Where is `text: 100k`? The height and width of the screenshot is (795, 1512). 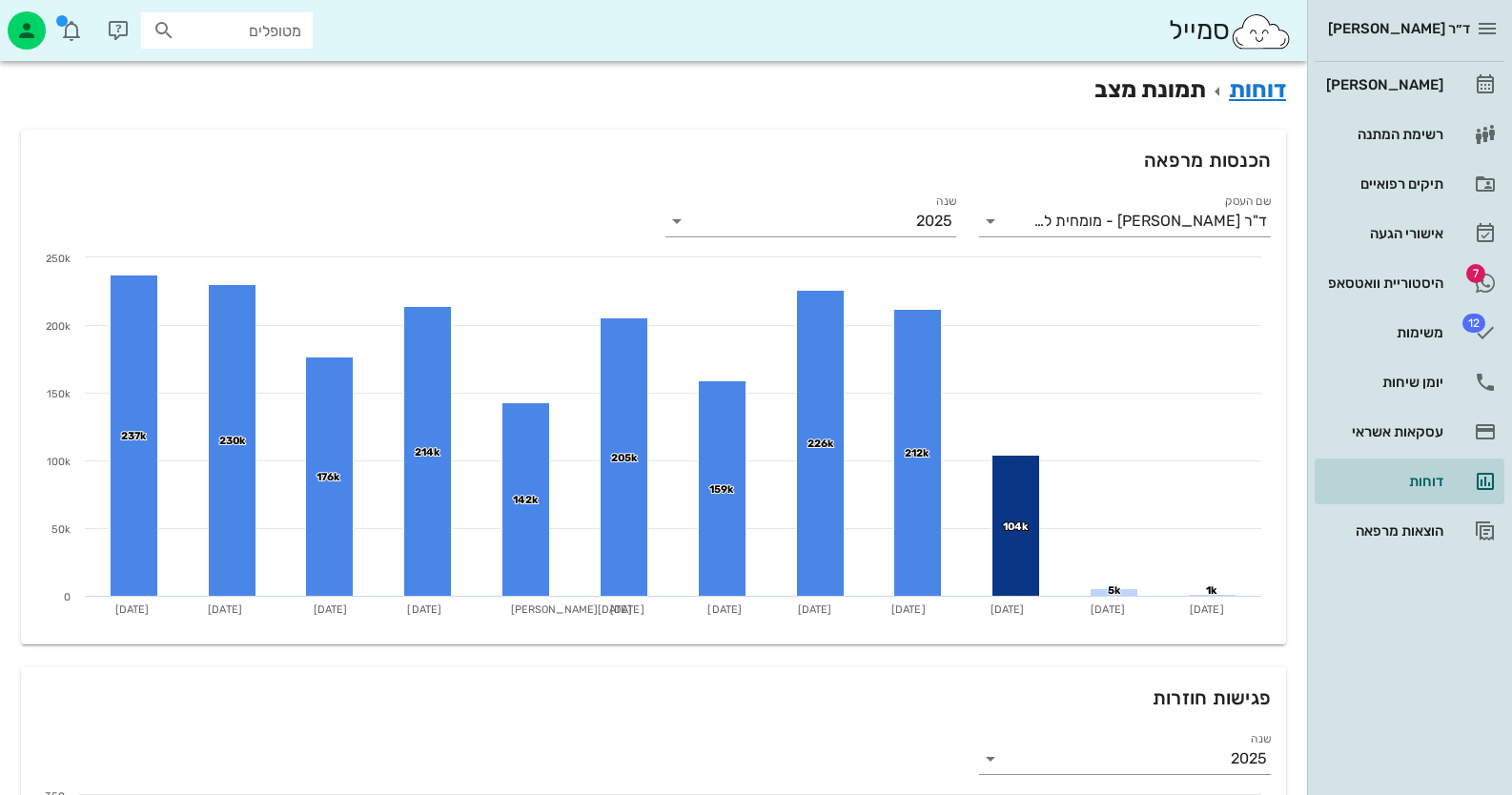
text: 100k is located at coordinates (58, 461).